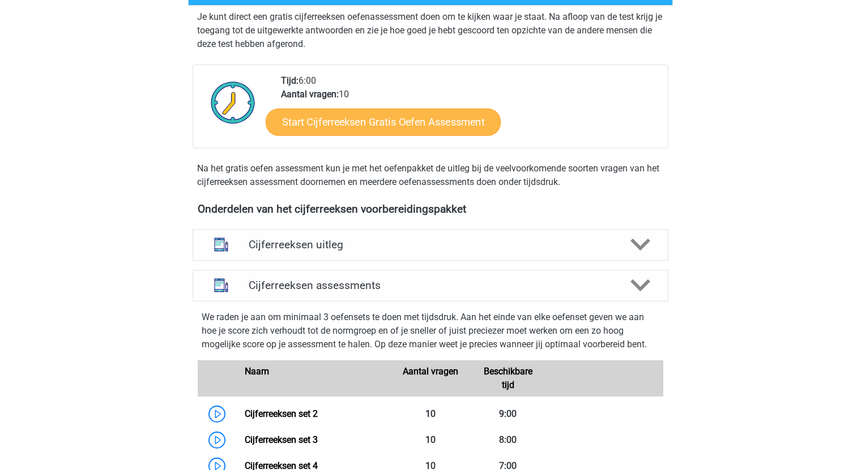  Describe the element at coordinates (310, 94) in the screenshot. I see `b: Aantal vragen:` at that location.